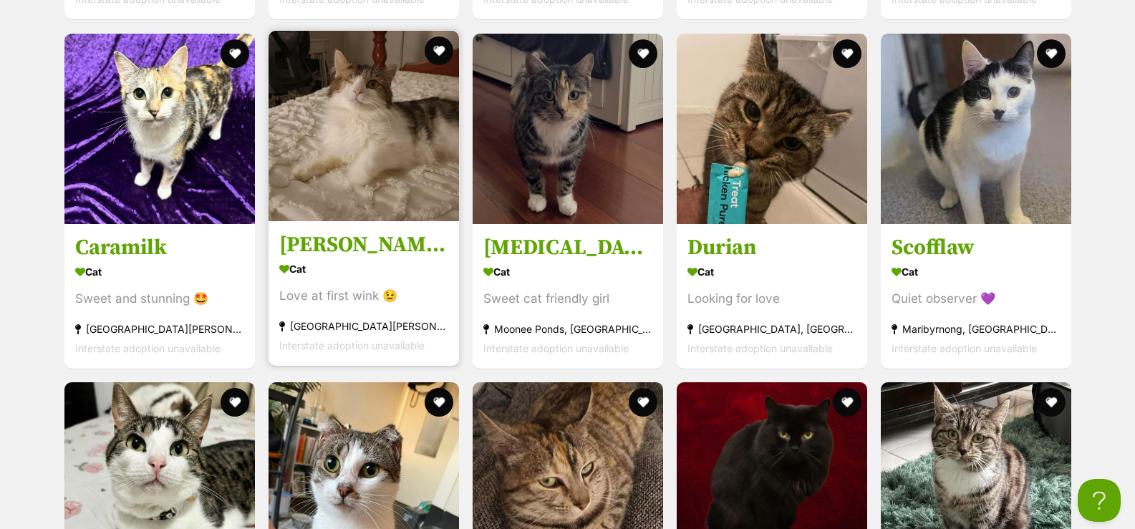  I want to click on div: Looking for love, so click(772, 299).